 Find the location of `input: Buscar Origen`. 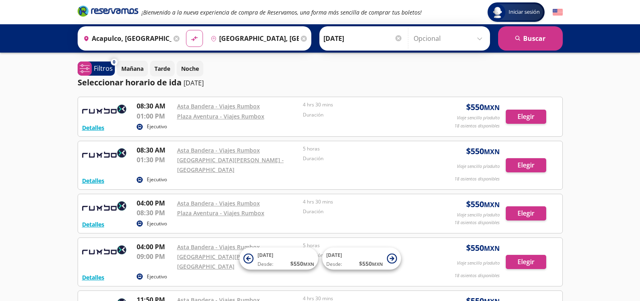

input: Buscar Origen is located at coordinates (126, 38).